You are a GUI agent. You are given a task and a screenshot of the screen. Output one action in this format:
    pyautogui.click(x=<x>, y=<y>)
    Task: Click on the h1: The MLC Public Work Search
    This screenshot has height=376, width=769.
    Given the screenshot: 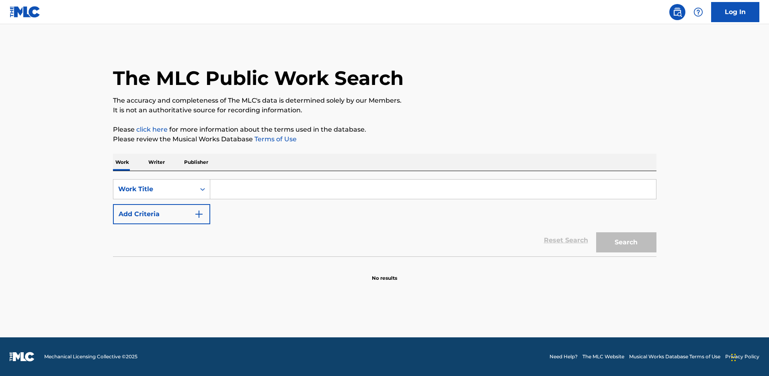 What is the action you would take?
    pyautogui.click(x=258, y=78)
    